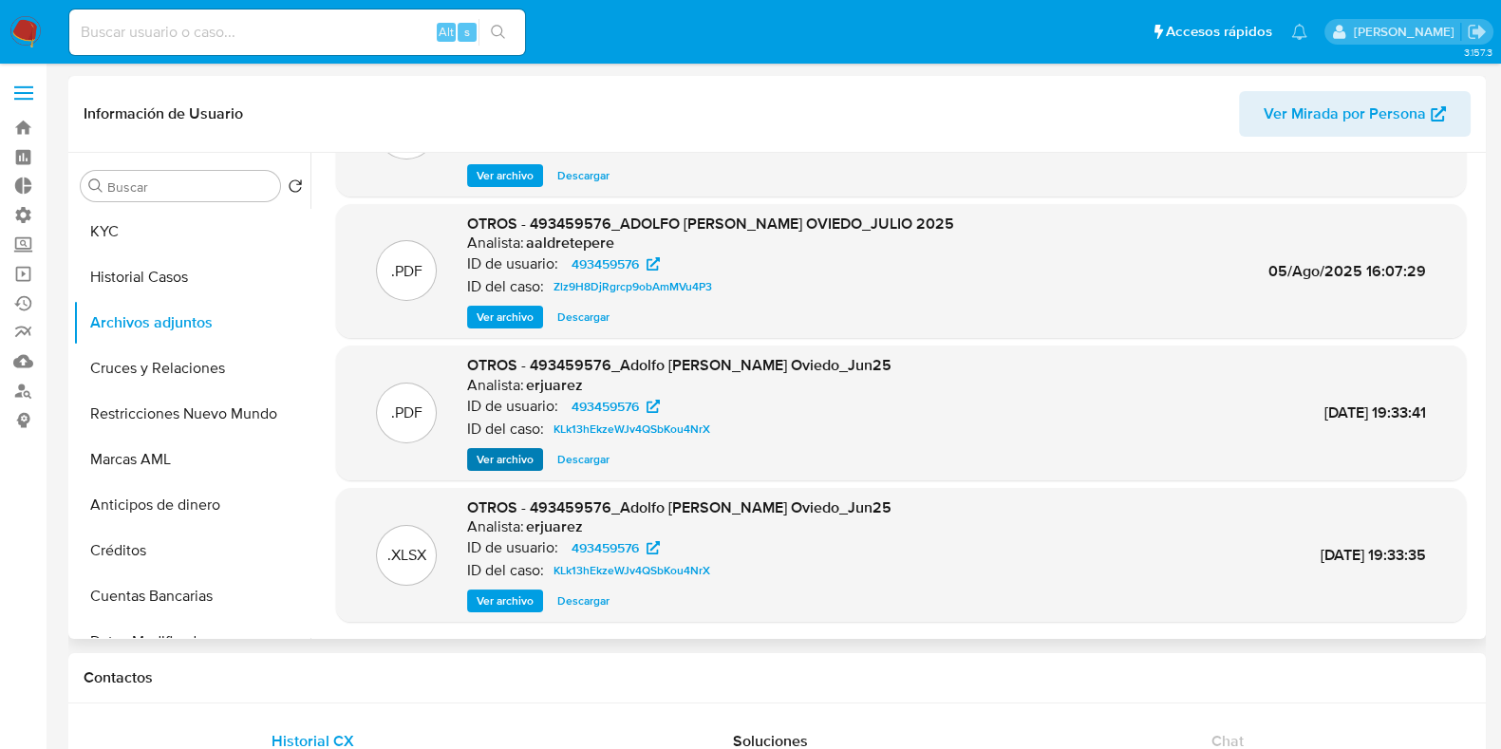  I want to click on button: Buscar, so click(96, 186).